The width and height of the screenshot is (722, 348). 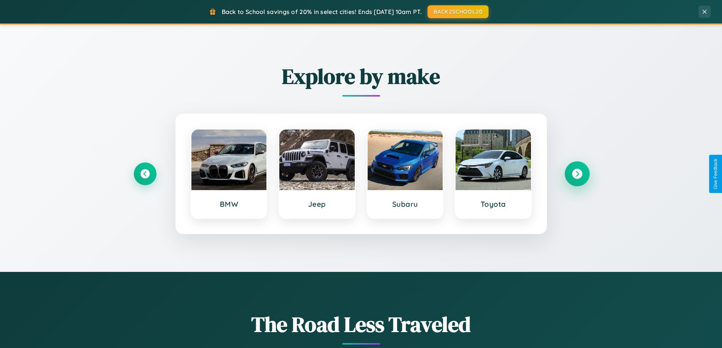 What do you see at coordinates (229, 204) in the screenshot?
I see `h3: BMW` at bounding box center [229, 204].